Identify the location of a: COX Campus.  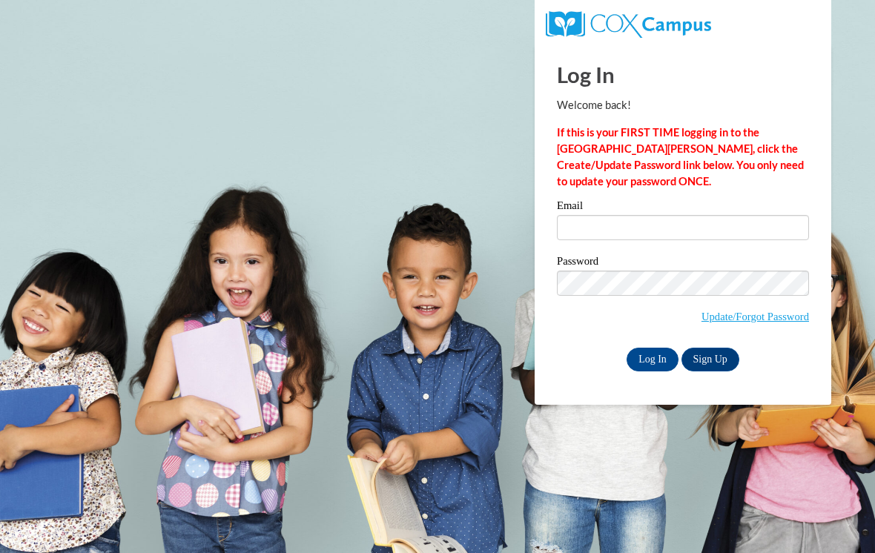
(628, 23).